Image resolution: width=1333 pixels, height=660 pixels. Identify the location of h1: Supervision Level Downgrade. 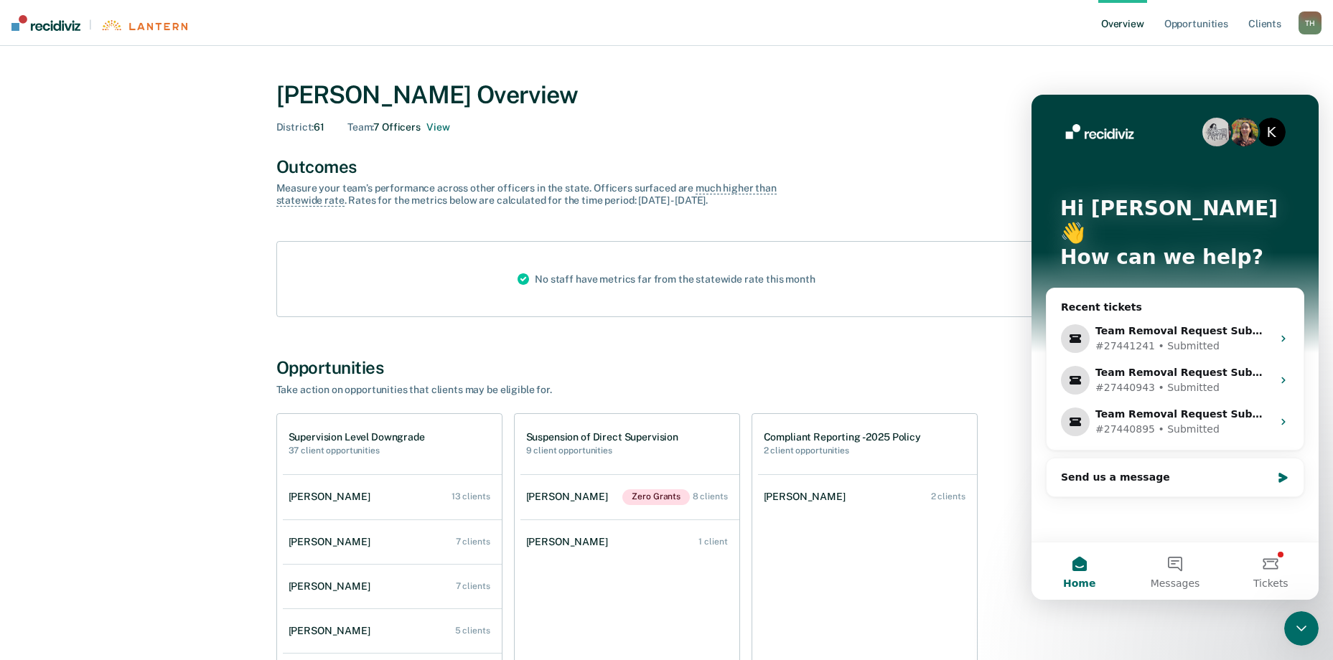
(357, 437).